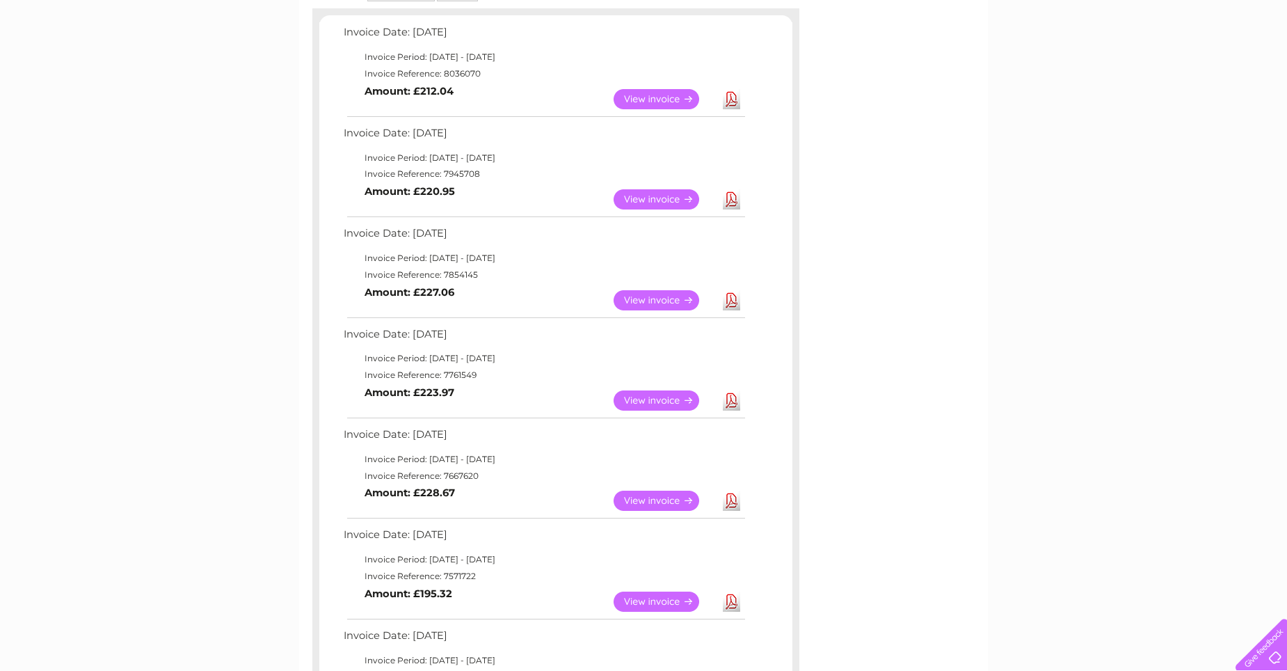 The width and height of the screenshot is (1287, 671). Describe the element at coordinates (1258, 64) in the screenshot. I see `a: Log out` at that location.